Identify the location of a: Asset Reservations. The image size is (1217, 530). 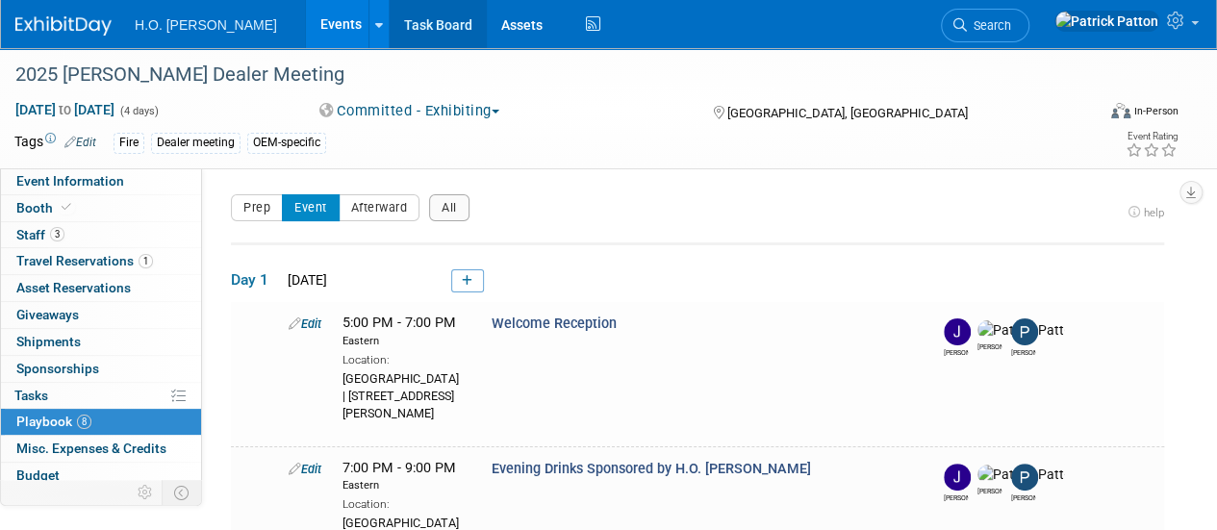
(101, 288).